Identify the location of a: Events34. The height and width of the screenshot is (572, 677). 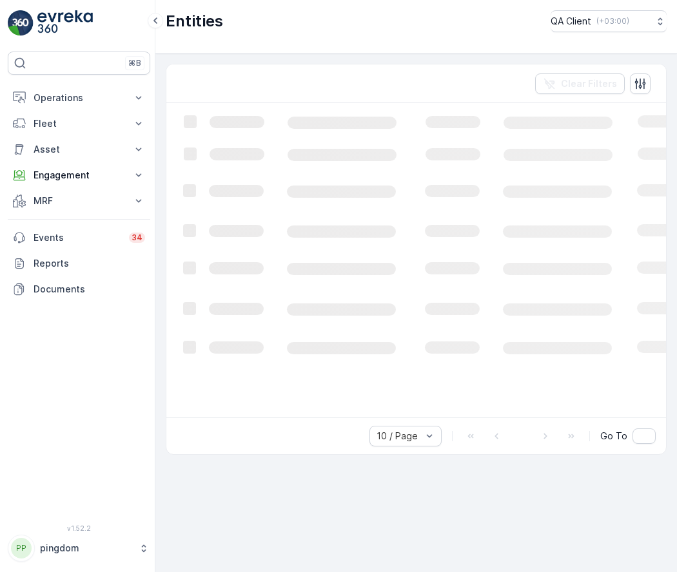
(79, 238).